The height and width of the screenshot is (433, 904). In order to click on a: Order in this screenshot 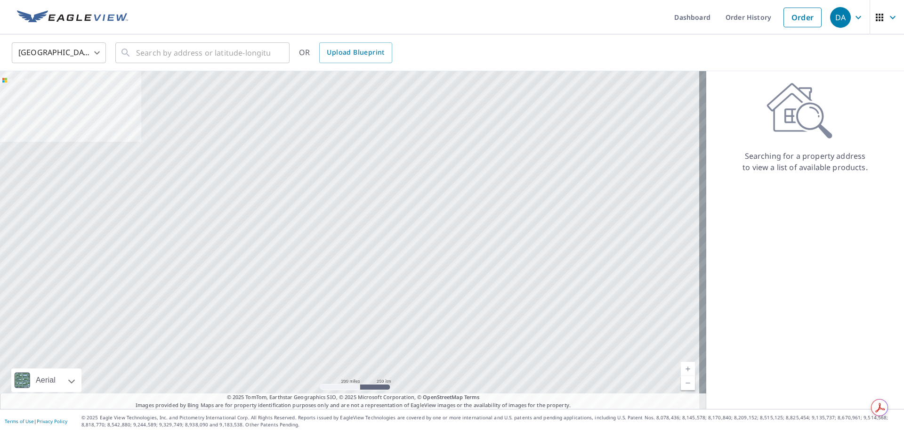, I will do `click(802, 17)`.